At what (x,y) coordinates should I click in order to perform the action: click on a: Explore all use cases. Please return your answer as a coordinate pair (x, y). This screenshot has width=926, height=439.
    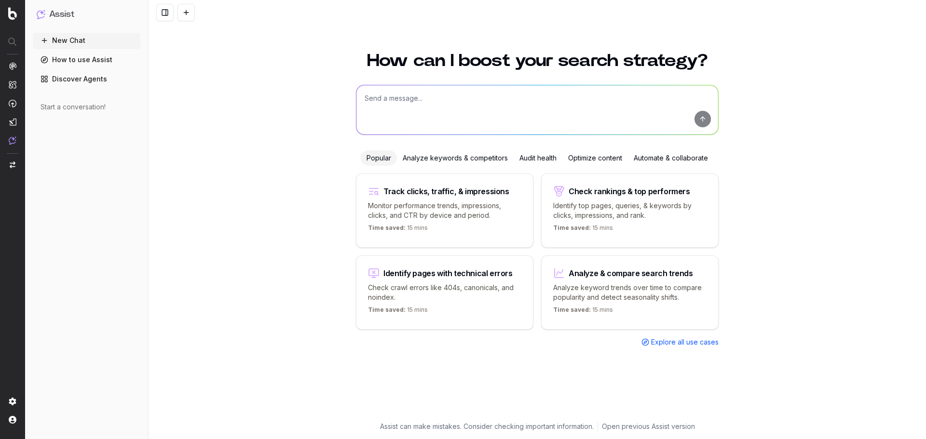
    Looking at the image, I should click on (680, 342).